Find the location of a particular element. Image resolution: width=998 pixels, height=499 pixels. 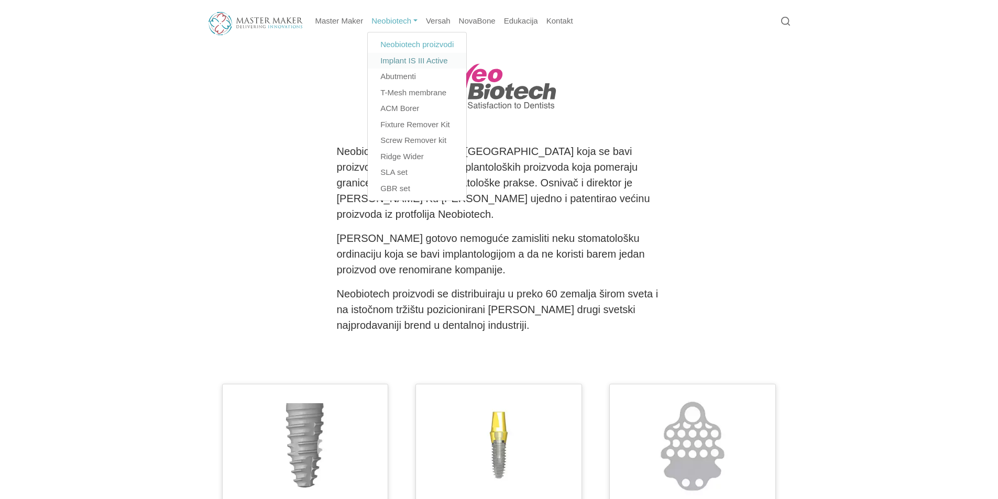

a: Kontakt is located at coordinates (560, 21).